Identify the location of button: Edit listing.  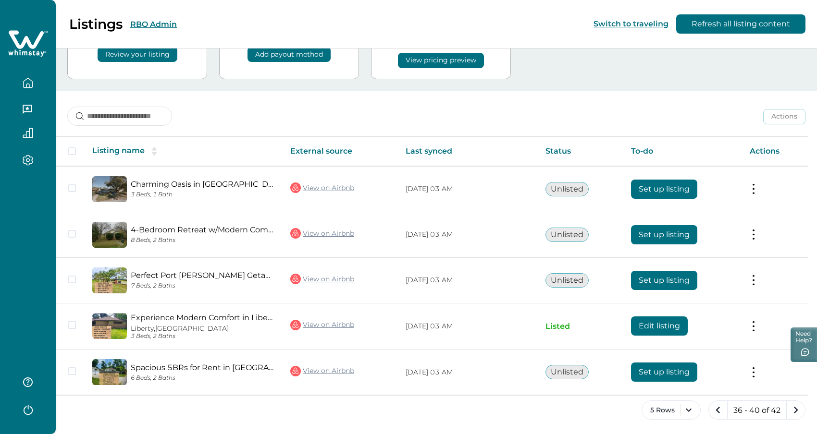
(659, 326).